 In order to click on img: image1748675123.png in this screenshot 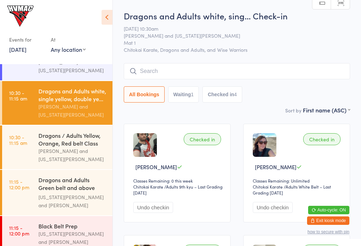, I will do `click(145, 145)`.